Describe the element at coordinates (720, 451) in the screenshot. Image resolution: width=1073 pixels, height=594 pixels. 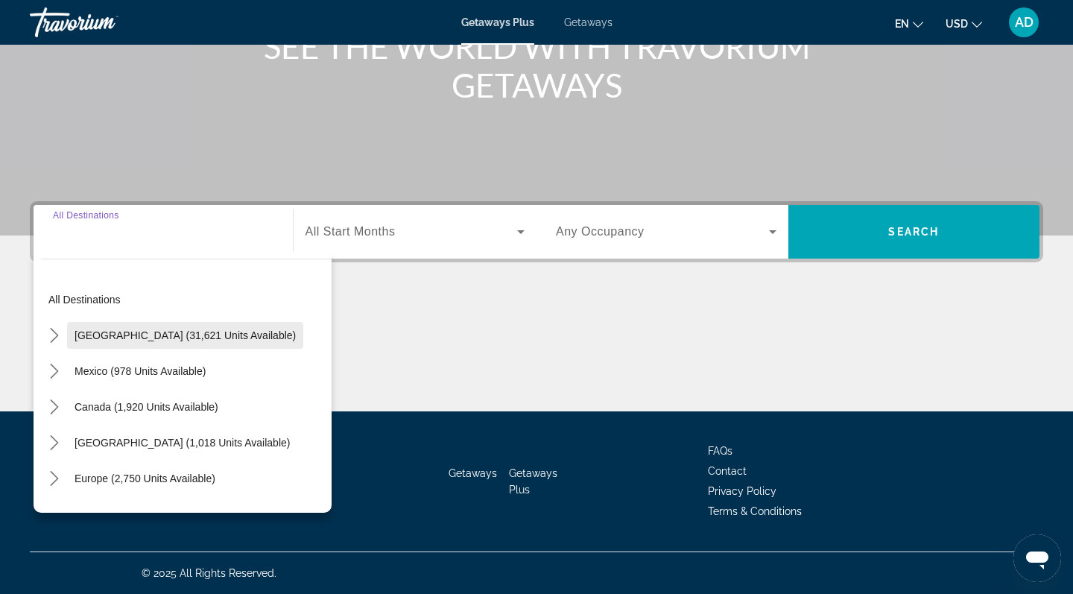
I see `span: FAQs` at that location.